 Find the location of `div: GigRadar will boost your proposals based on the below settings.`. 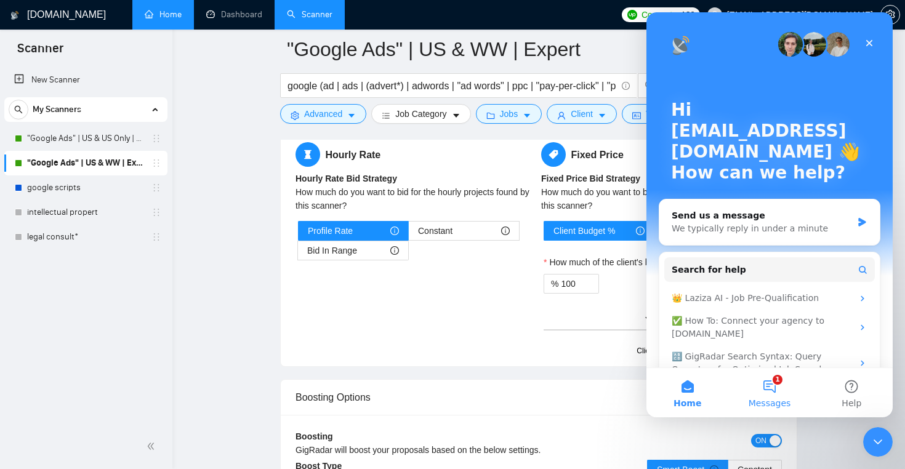

div: GigRadar will boost your proposals based on the below settings. is located at coordinates (478, 450).